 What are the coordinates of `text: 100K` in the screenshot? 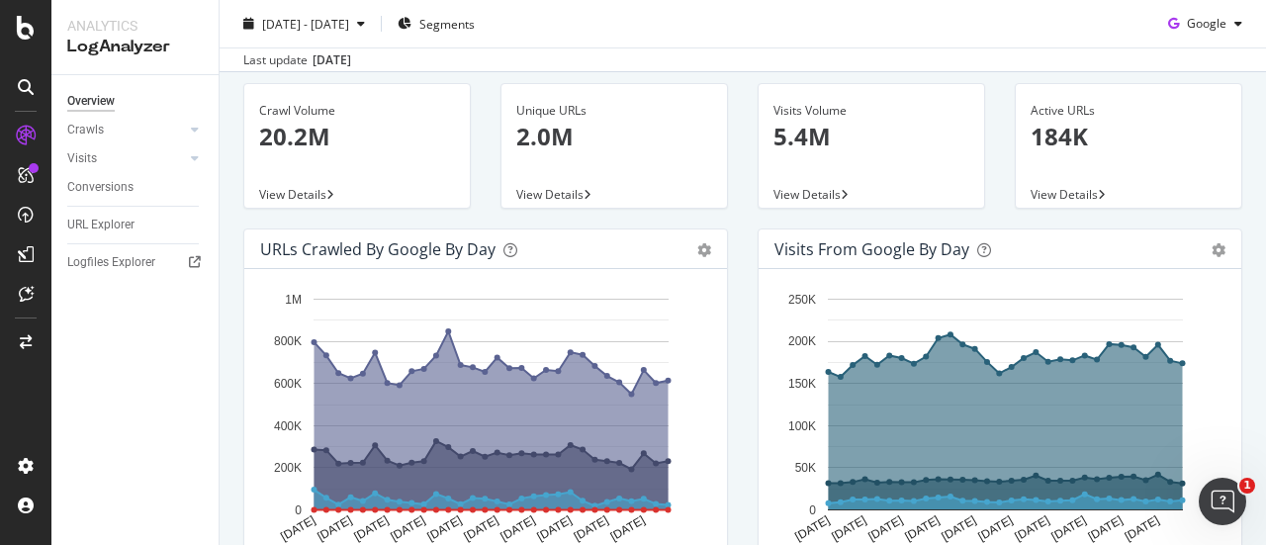 It's located at (802, 426).